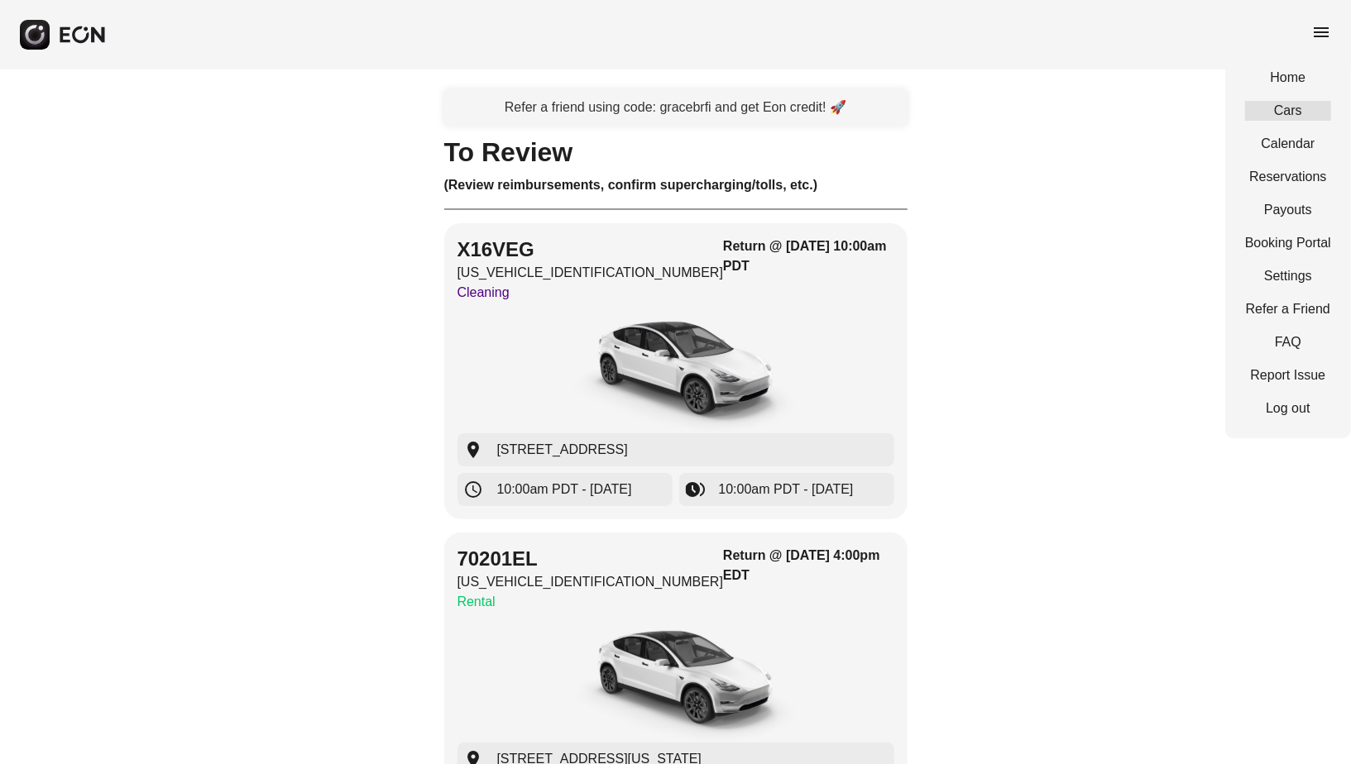 The image size is (1351, 764). What do you see at coordinates (591, 559) in the screenshot?
I see `h2: 70201EL` at bounding box center [591, 559].